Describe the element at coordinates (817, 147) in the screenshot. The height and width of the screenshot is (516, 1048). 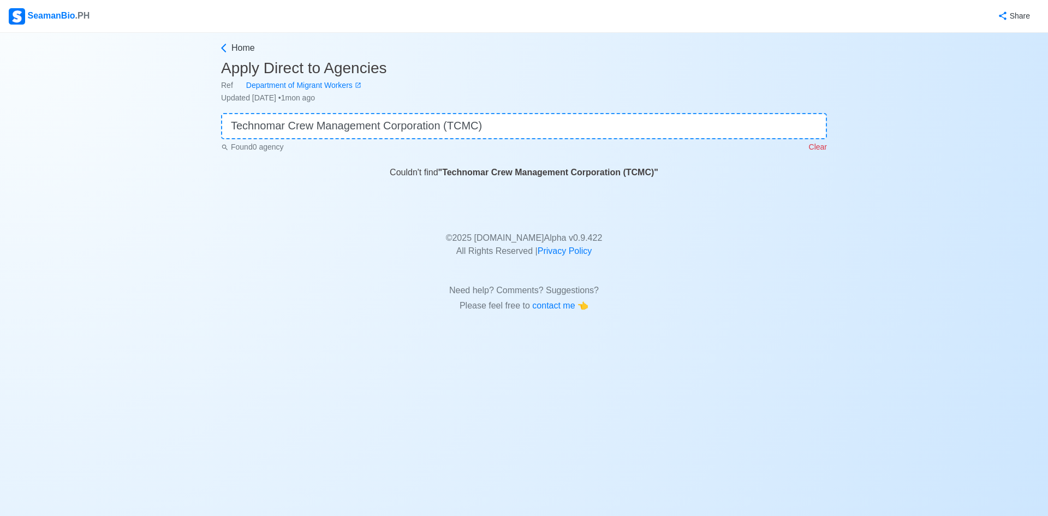
I see `p: Clear` at that location.